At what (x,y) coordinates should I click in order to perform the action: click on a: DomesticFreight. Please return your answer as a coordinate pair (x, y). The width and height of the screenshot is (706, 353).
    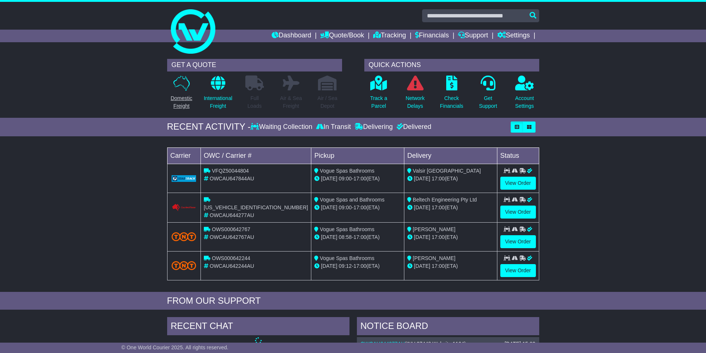
    Looking at the image, I should click on (181, 95).